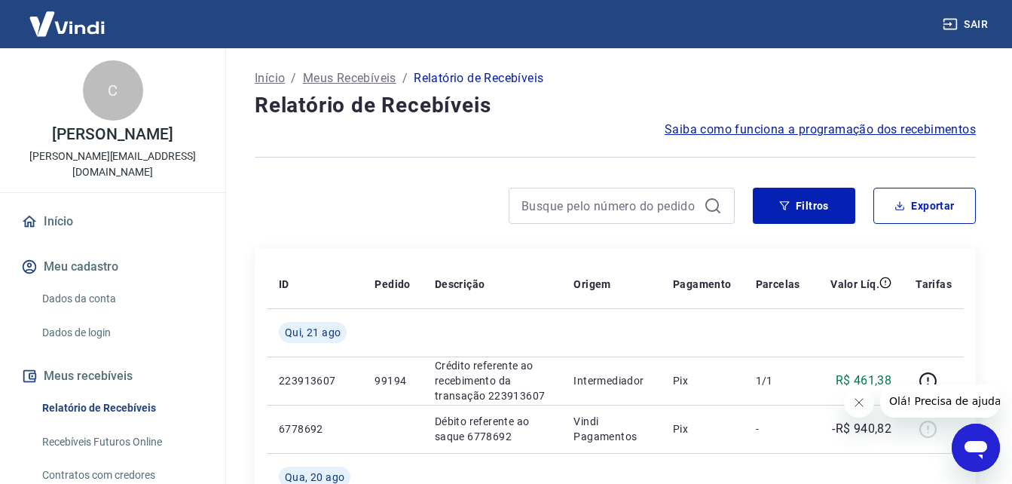 This screenshot has width=1012, height=484. I want to click on p: Vindi Pagamentos, so click(611, 429).